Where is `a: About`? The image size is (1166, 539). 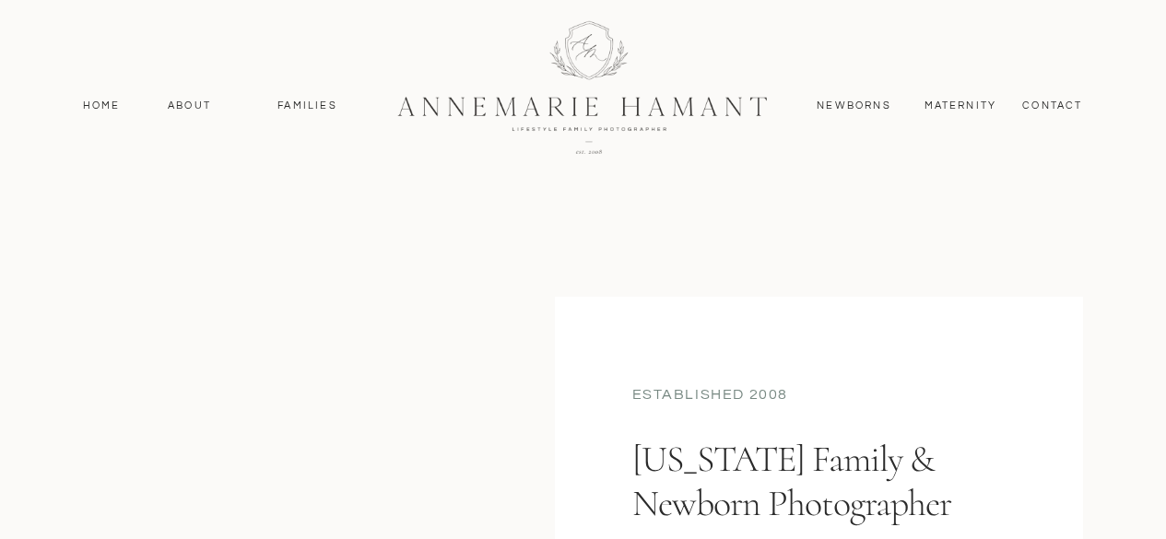 a: About is located at coordinates (190, 106).